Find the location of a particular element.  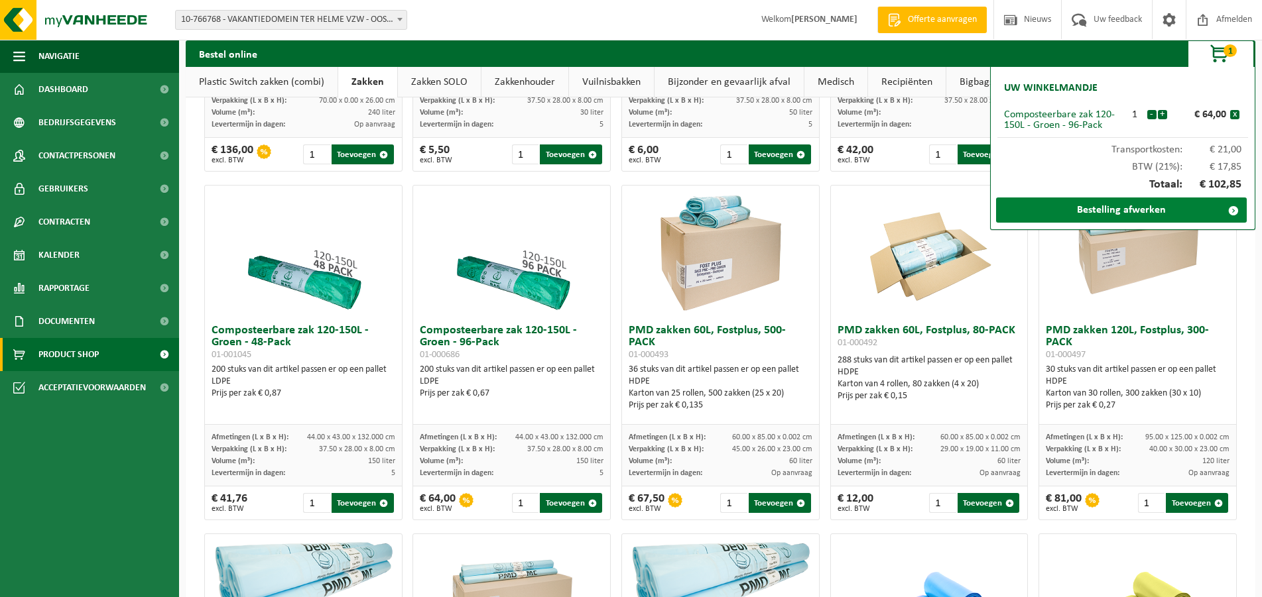

span: 45.00 x 26.00 x 23.00 cm is located at coordinates (772, 450).